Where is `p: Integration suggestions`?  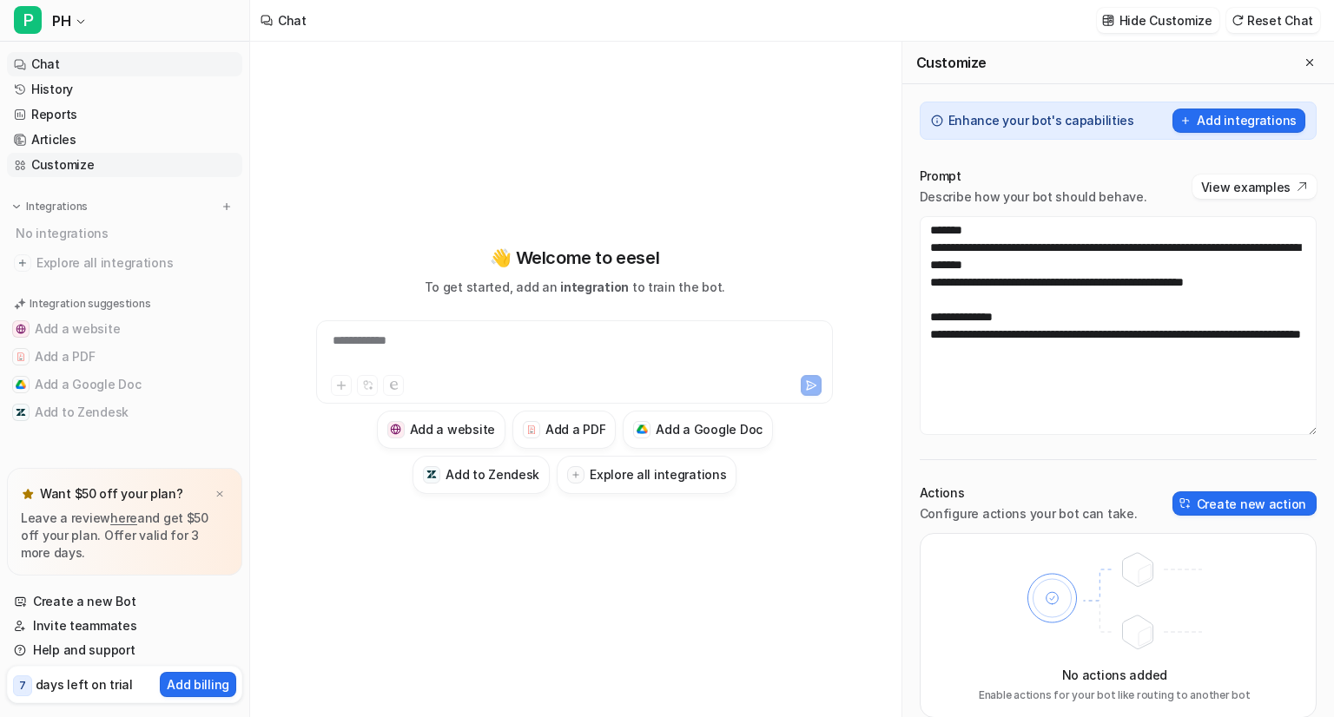
p: Integration suggestions is located at coordinates (89, 304).